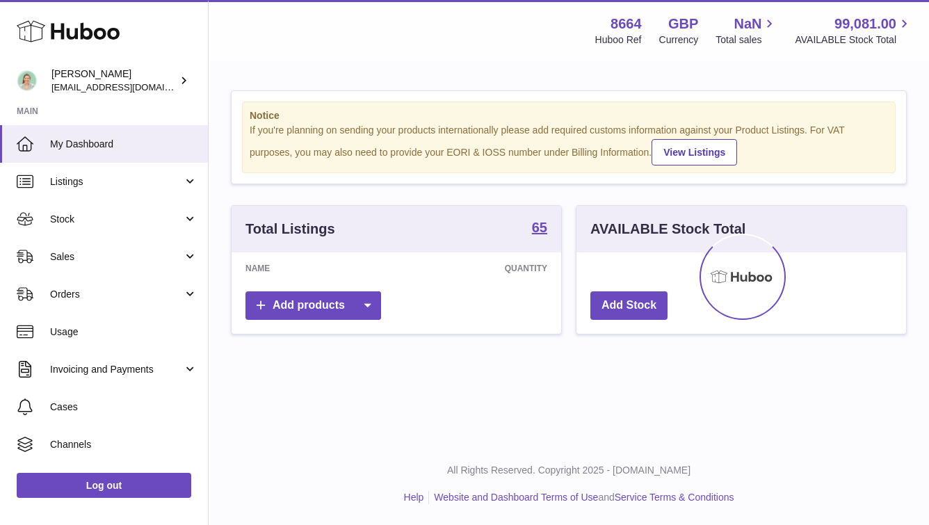 The image size is (929, 525). Describe the element at coordinates (302, 268) in the screenshot. I see `th: Name` at that location.